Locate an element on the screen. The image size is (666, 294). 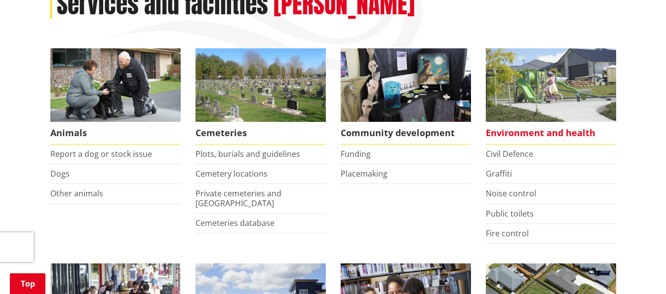
a: Cemetery locations is located at coordinates (231, 174).